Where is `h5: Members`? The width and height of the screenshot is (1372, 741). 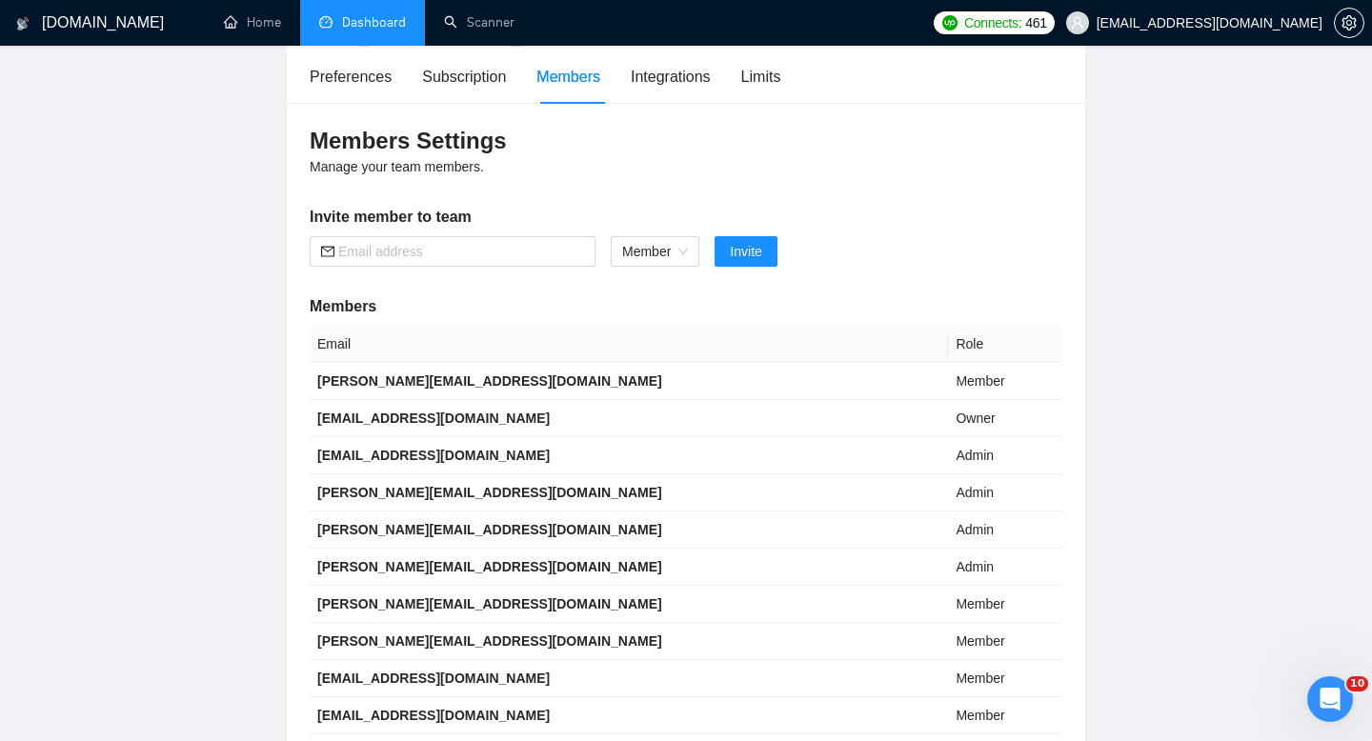
h5: Members is located at coordinates (686, 307).